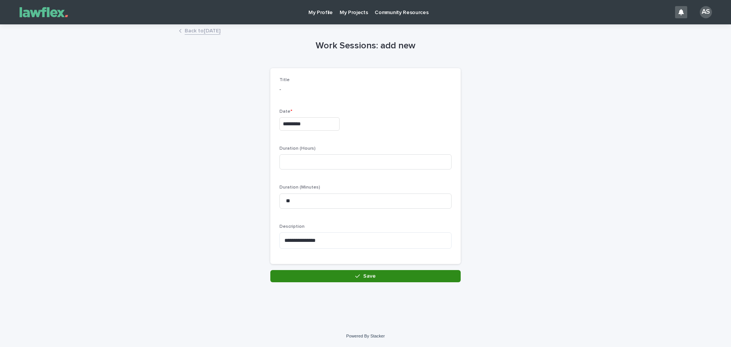 The width and height of the screenshot is (731, 347). What do you see at coordinates (705, 12) in the screenshot?
I see `div: AS` at bounding box center [705, 12].